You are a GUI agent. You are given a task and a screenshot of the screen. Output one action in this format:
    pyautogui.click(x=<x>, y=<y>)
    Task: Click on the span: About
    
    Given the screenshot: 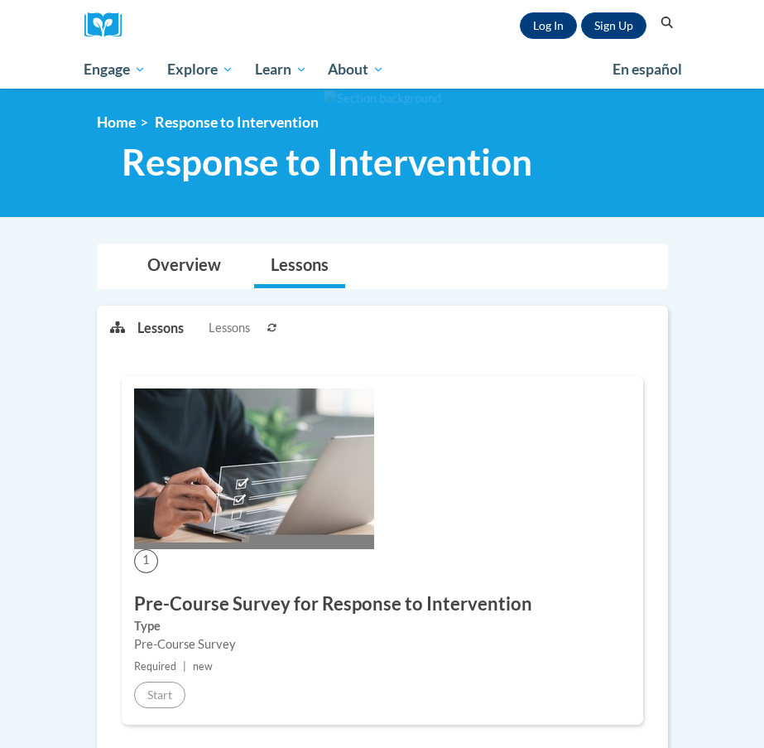 What is the action you would take?
    pyautogui.click(x=356, y=70)
    